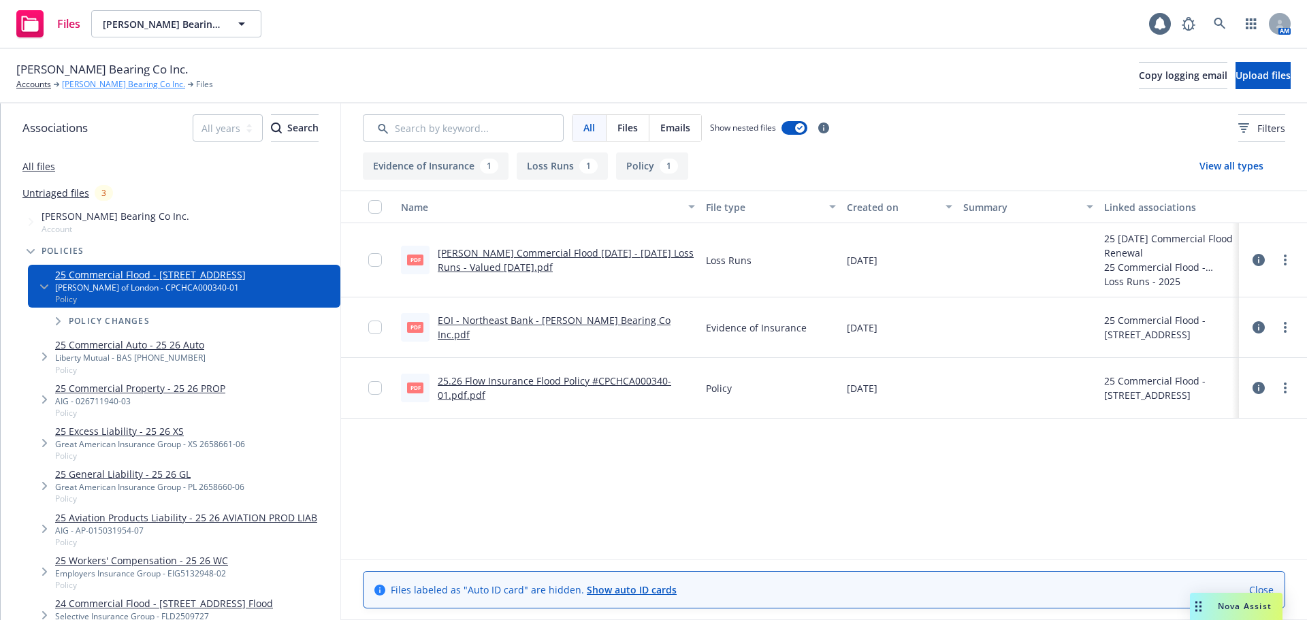 The image size is (1307, 620). What do you see at coordinates (1188, 24) in the screenshot?
I see `a: Report a Bug` at bounding box center [1188, 24].